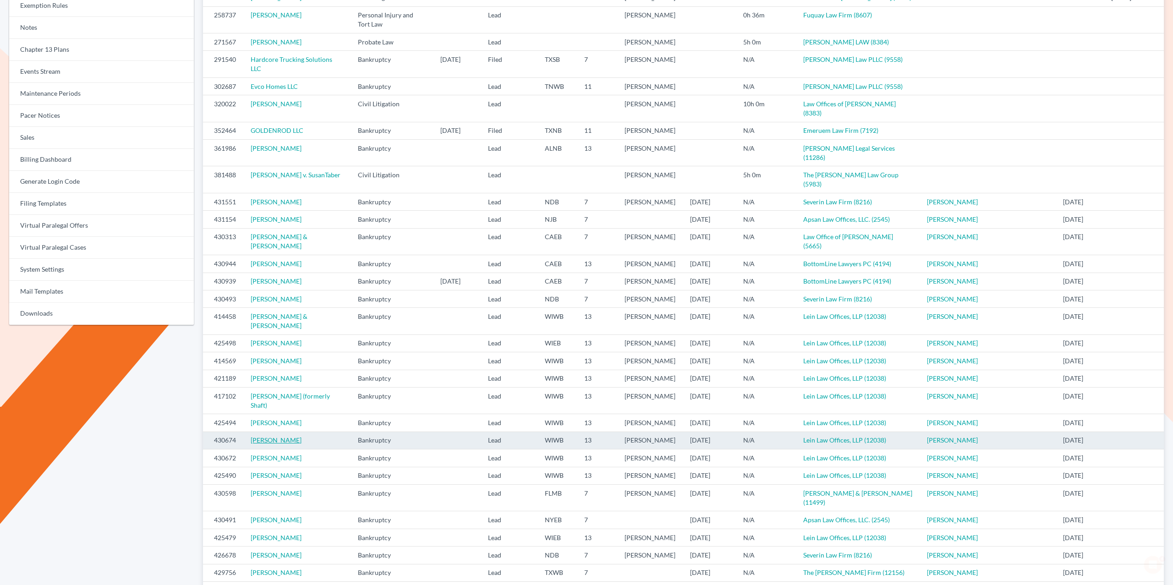 This screenshot has width=1173, height=585. What do you see at coordinates (841, 130) in the screenshot?
I see `a: Emeruem Law Firm (7192)` at bounding box center [841, 130].